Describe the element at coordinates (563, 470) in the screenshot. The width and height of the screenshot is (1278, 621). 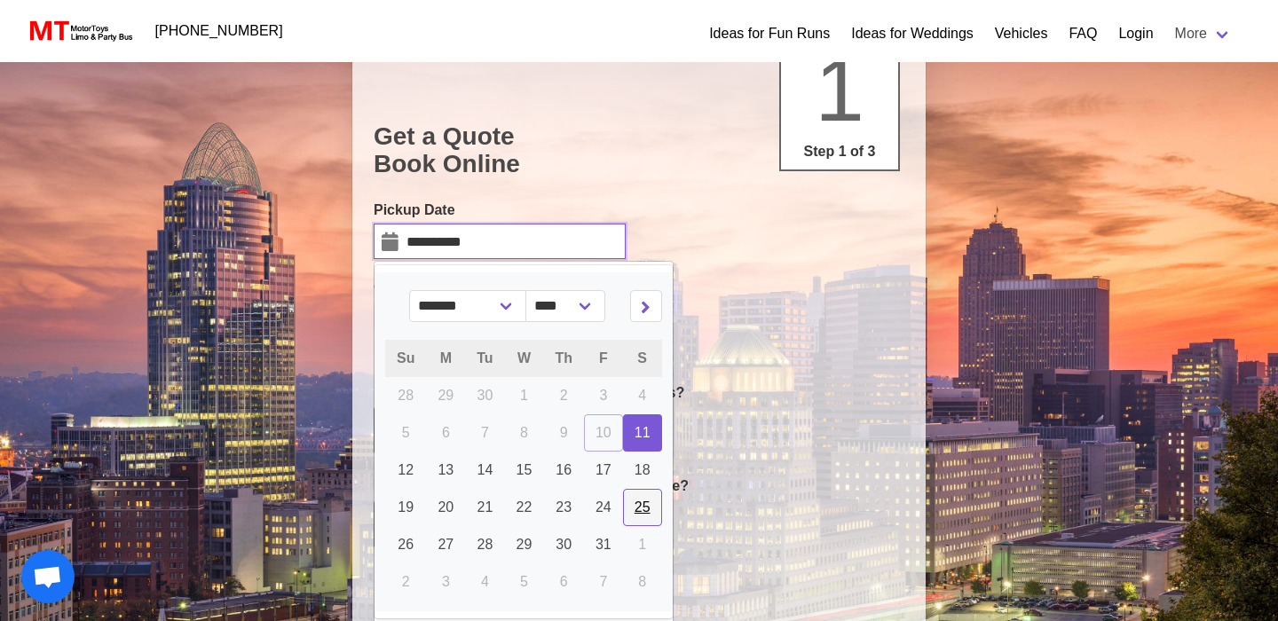
I see `a: 16` at that location.